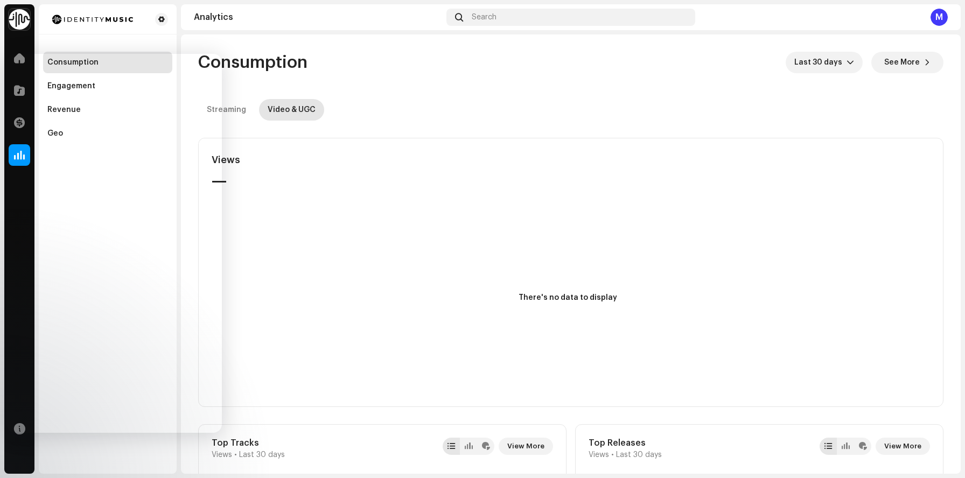 The height and width of the screenshot is (478, 965). Describe the element at coordinates (252, 62) in the screenshot. I see `span: Consumption` at that location.